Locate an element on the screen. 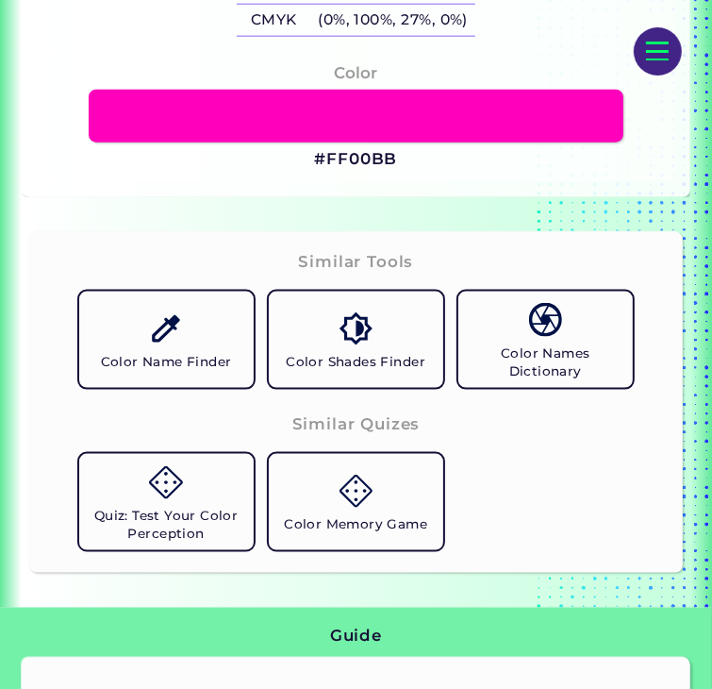  a: Color Shades Finder is located at coordinates (356, 340).